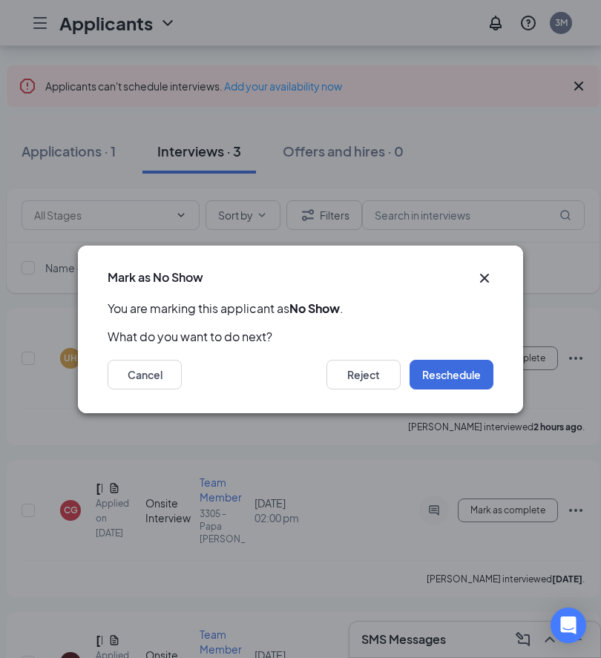 Image resolution: width=601 pixels, height=658 pixels. I want to click on p: You are marking this applicant as ., so click(300, 309).